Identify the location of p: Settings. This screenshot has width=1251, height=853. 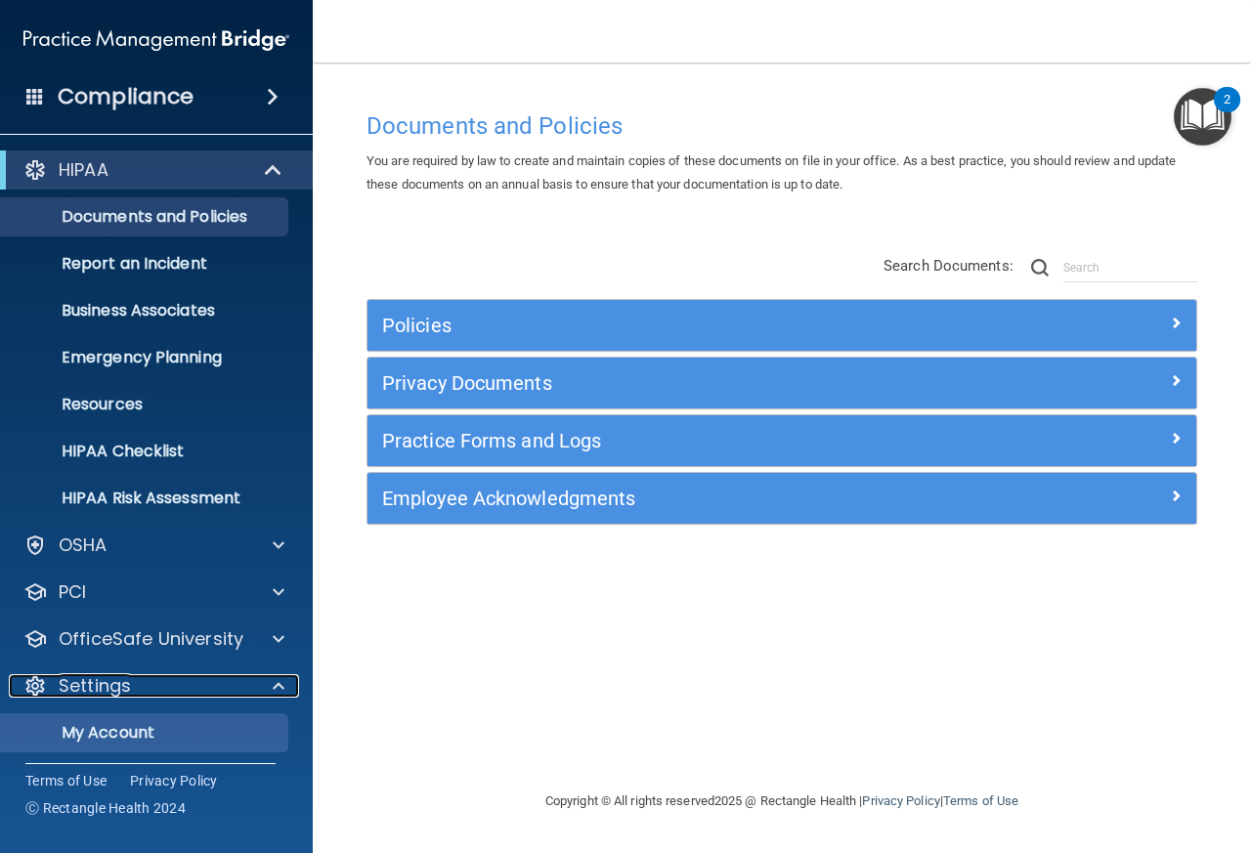
(95, 686).